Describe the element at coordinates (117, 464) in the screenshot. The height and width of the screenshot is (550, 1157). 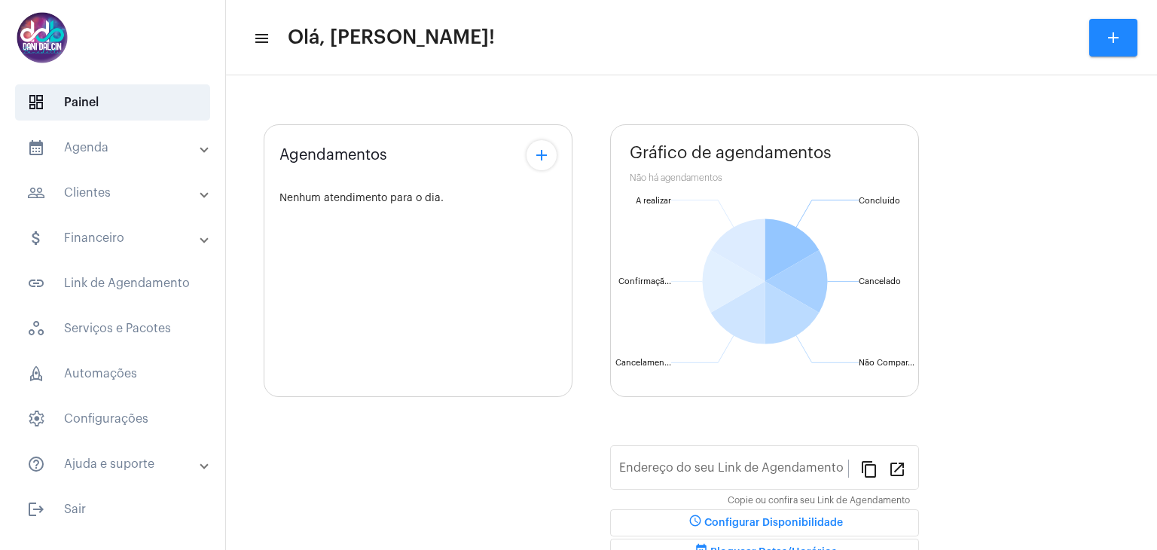
I see `mat-expansion-panel-header: sidenav iconAjuda e suporte` at that location.